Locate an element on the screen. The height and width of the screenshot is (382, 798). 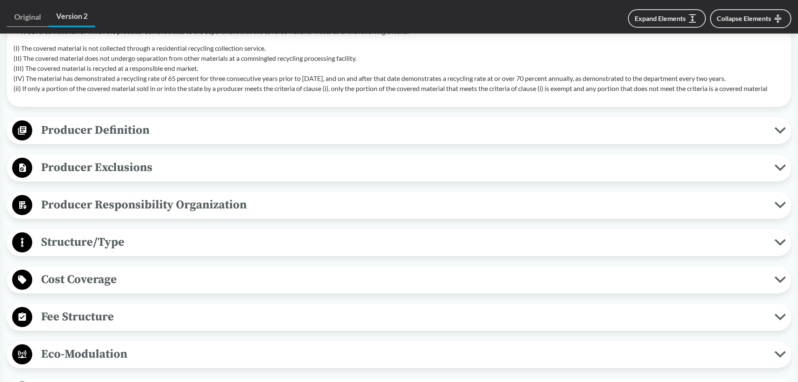
button: Collapse Elements is located at coordinates (751, 18).